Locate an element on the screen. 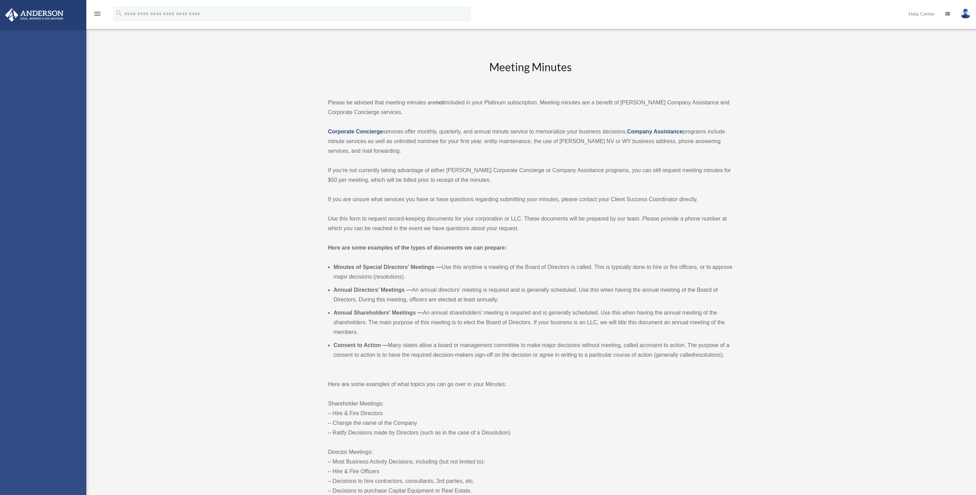 The width and height of the screenshot is (976, 495). b: Minutes of Special Directors’ Meetings — is located at coordinates (387, 267).